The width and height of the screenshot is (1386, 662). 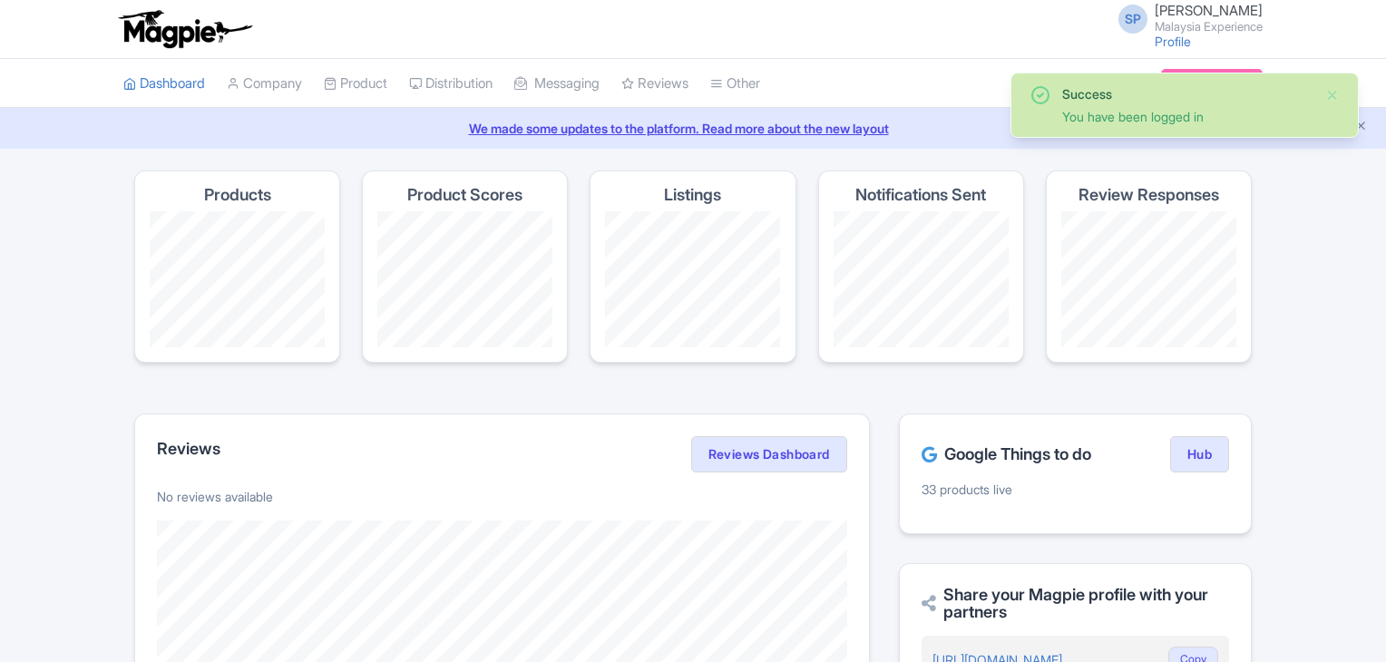 What do you see at coordinates (464, 195) in the screenshot?
I see `h4: Product Scores` at bounding box center [464, 195].